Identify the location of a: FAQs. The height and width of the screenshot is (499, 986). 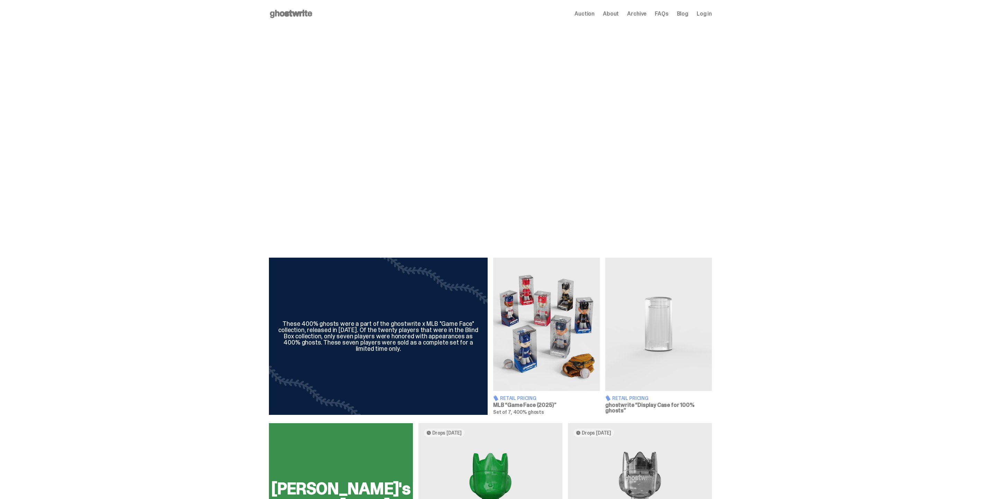
(661, 14).